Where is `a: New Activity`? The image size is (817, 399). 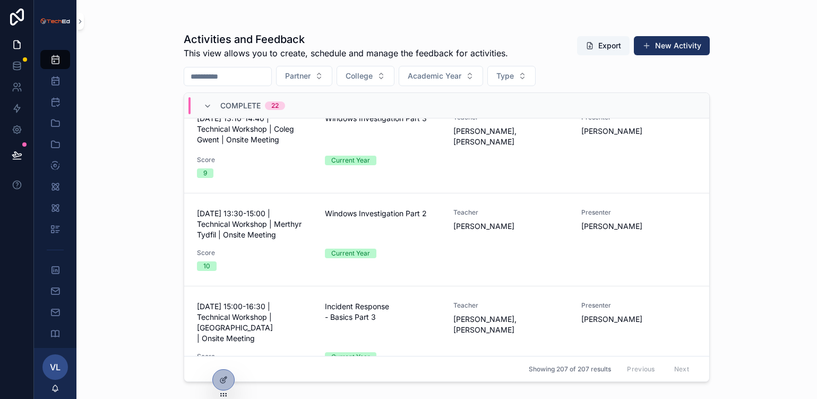
a: New Activity is located at coordinates (672, 46).